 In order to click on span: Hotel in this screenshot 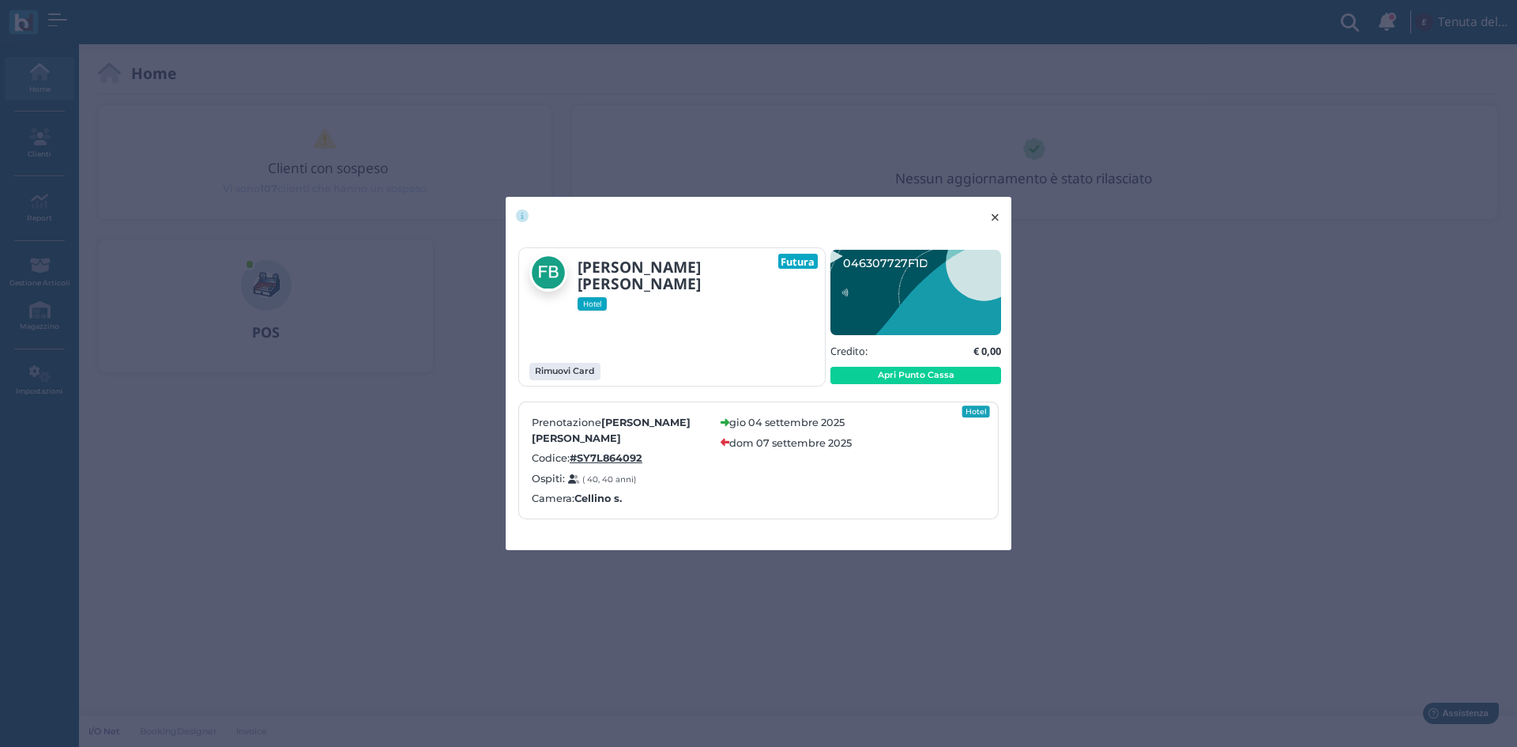, I will do `click(593, 303)`.